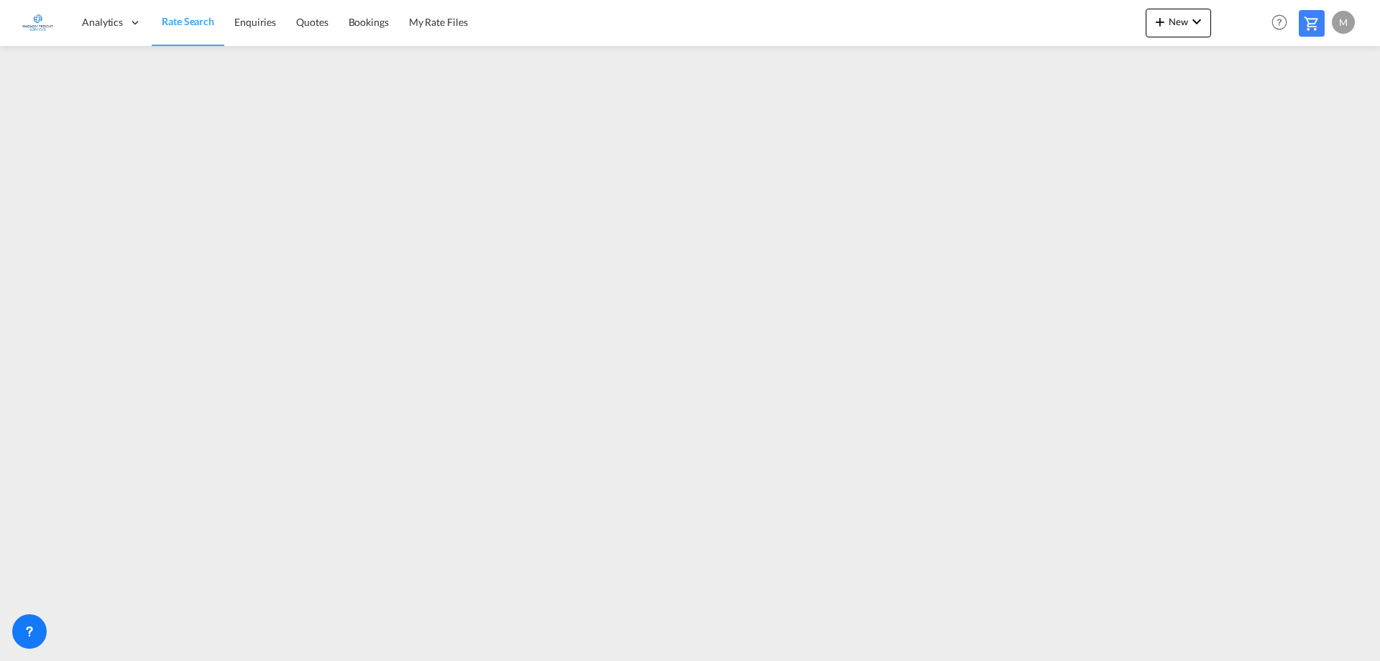 This screenshot has width=1380, height=661. I want to click on span: Enquiries, so click(255, 22).